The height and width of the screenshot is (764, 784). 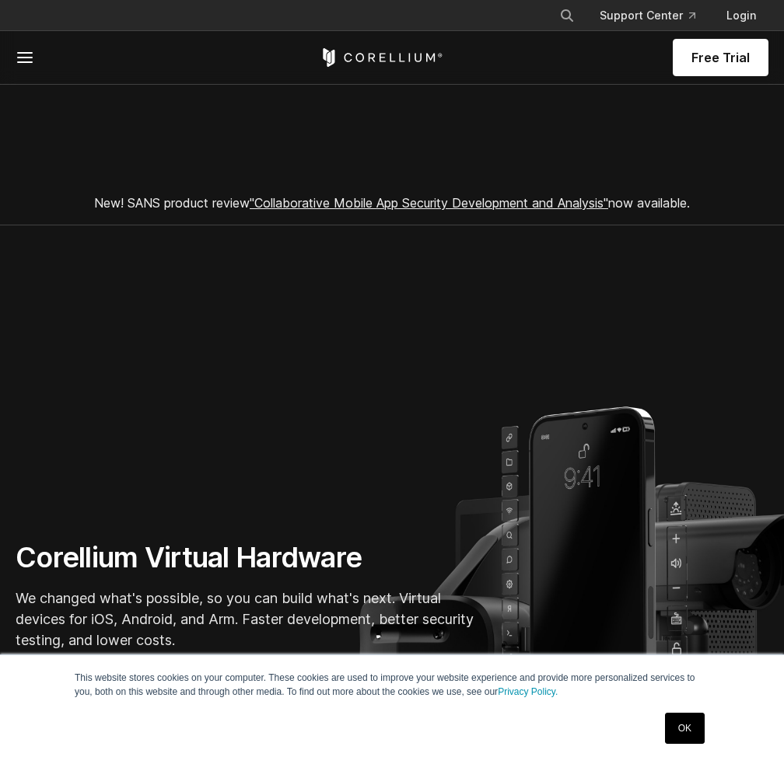 I want to click on span: New! SANS product review now available., so click(x=392, y=203).